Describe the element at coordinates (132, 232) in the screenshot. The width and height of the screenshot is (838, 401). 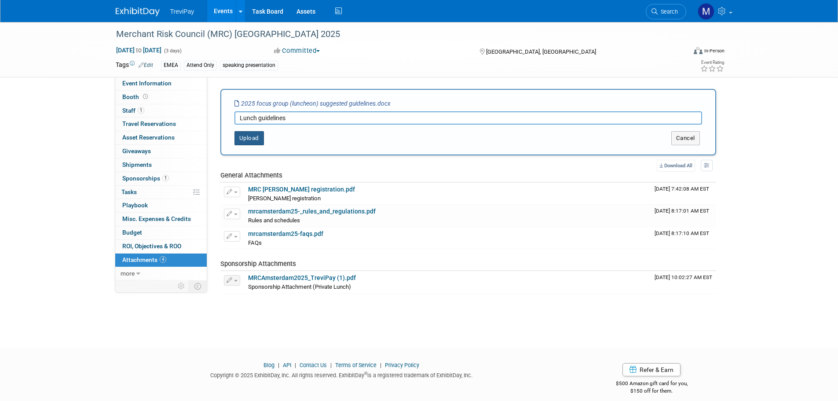
I see `span: Budget` at that location.